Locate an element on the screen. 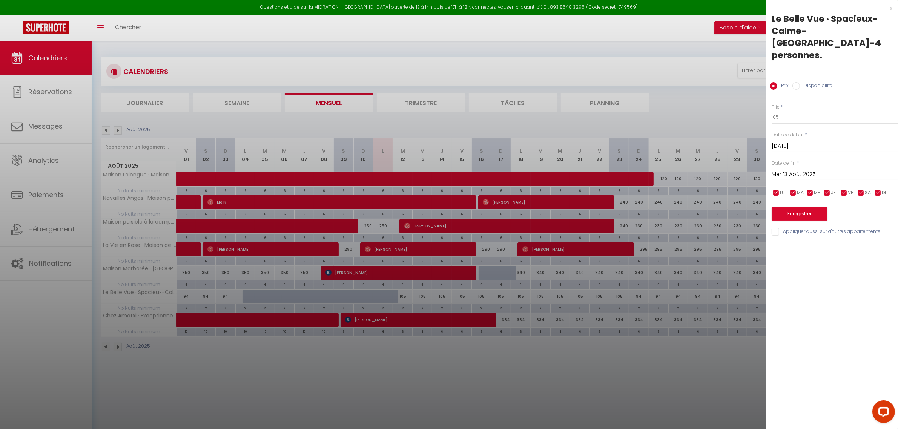 Image resolution: width=898 pixels, height=429 pixels. span: MA is located at coordinates (800, 193).